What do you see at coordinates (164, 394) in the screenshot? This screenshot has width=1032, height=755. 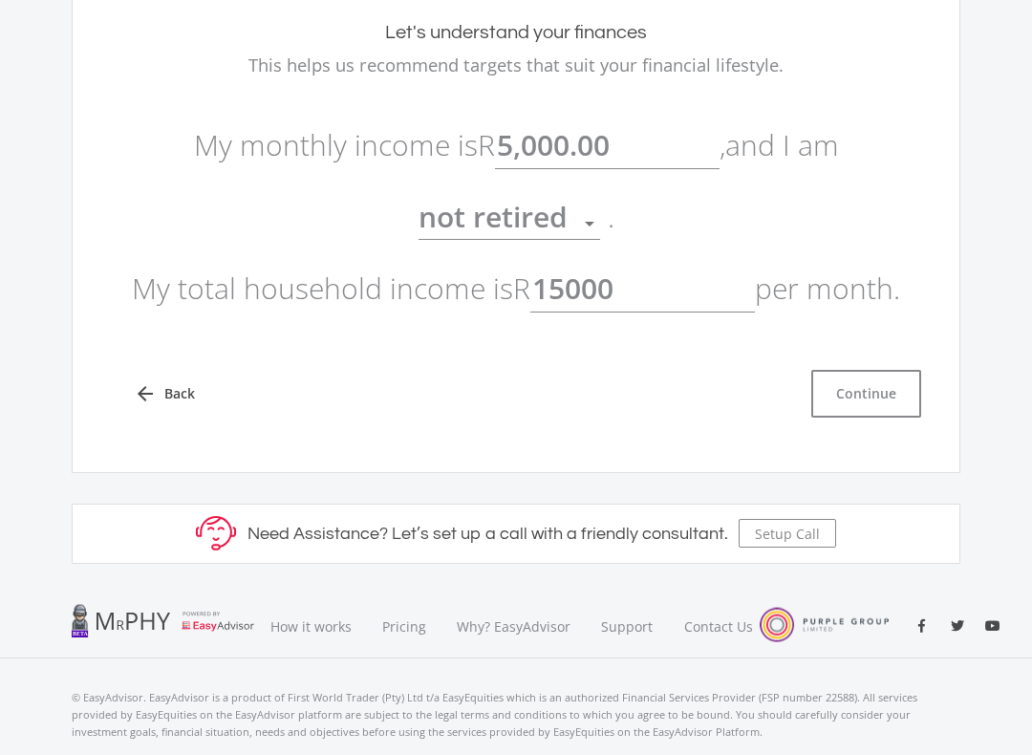 I see `a: arrow_back Back` at bounding box center [164, 394].